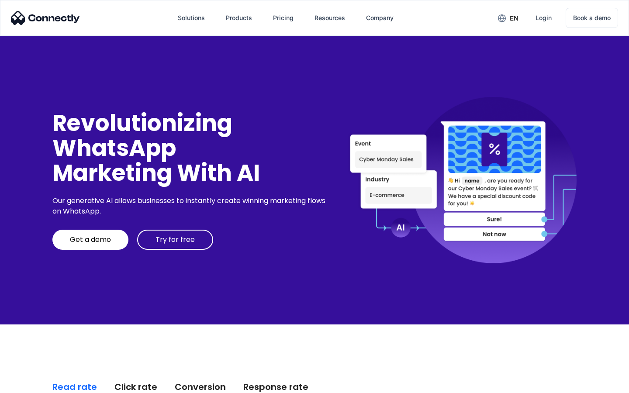  Describe the element at coordinates (283, 18) in the screenshot. I see `a: Pricing` at that location.